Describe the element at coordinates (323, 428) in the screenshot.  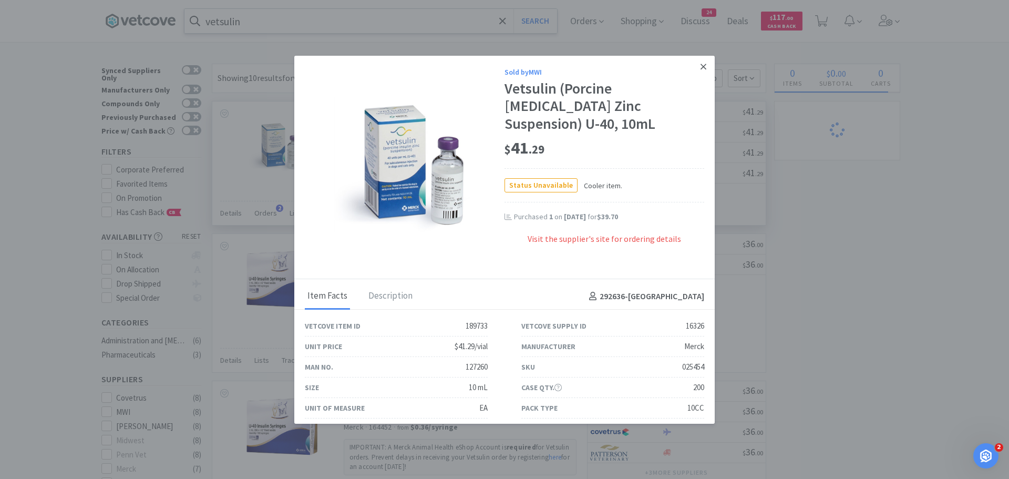
I see `div: List Price` at that location.